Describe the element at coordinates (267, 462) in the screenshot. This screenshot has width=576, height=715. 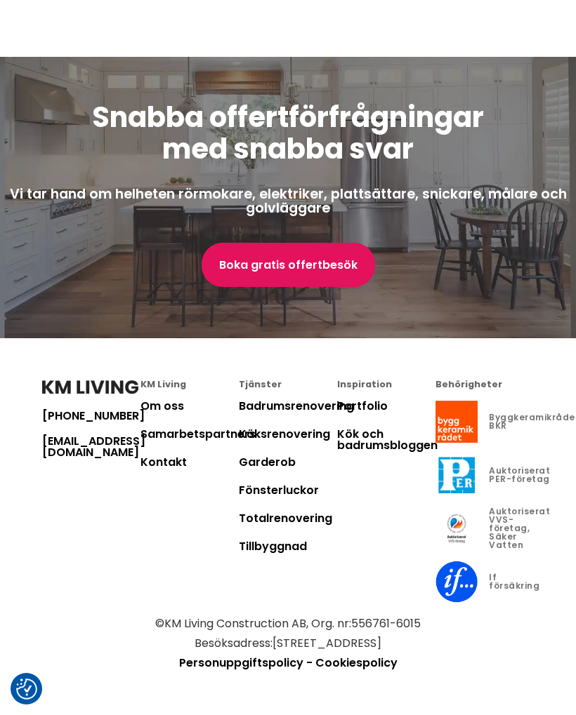
I see `a: Garderob` at that location.